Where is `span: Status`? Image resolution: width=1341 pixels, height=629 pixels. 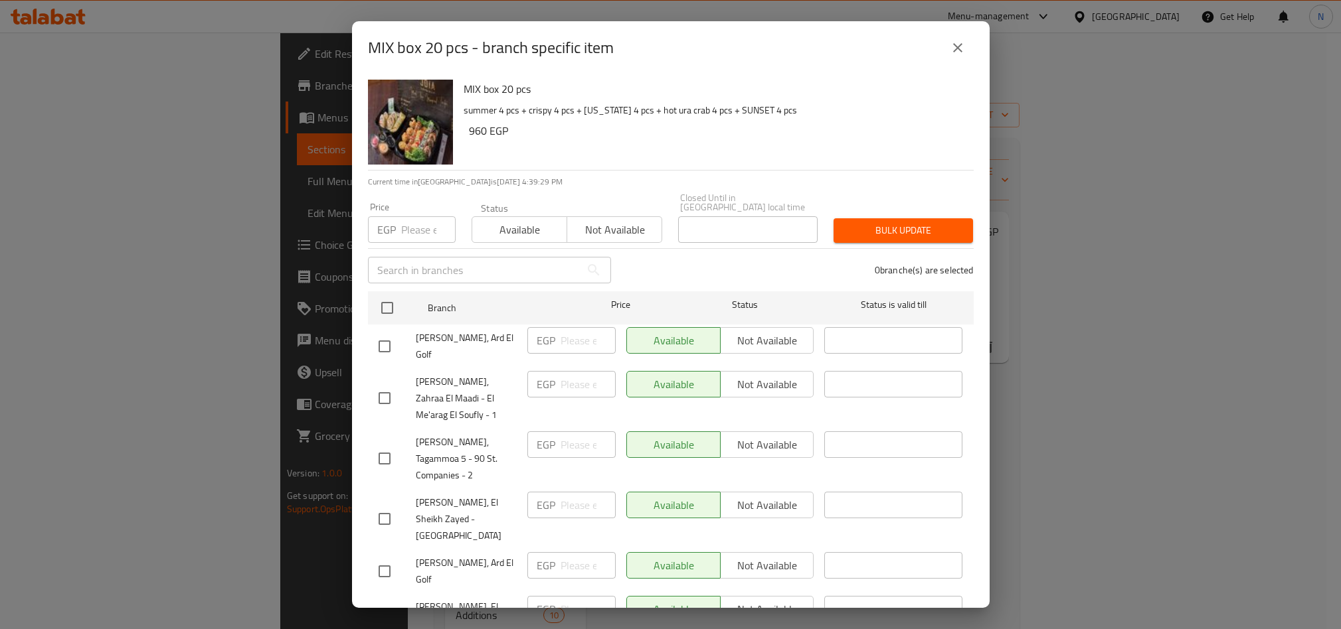
span: Status is located at coordinates (744, 305).